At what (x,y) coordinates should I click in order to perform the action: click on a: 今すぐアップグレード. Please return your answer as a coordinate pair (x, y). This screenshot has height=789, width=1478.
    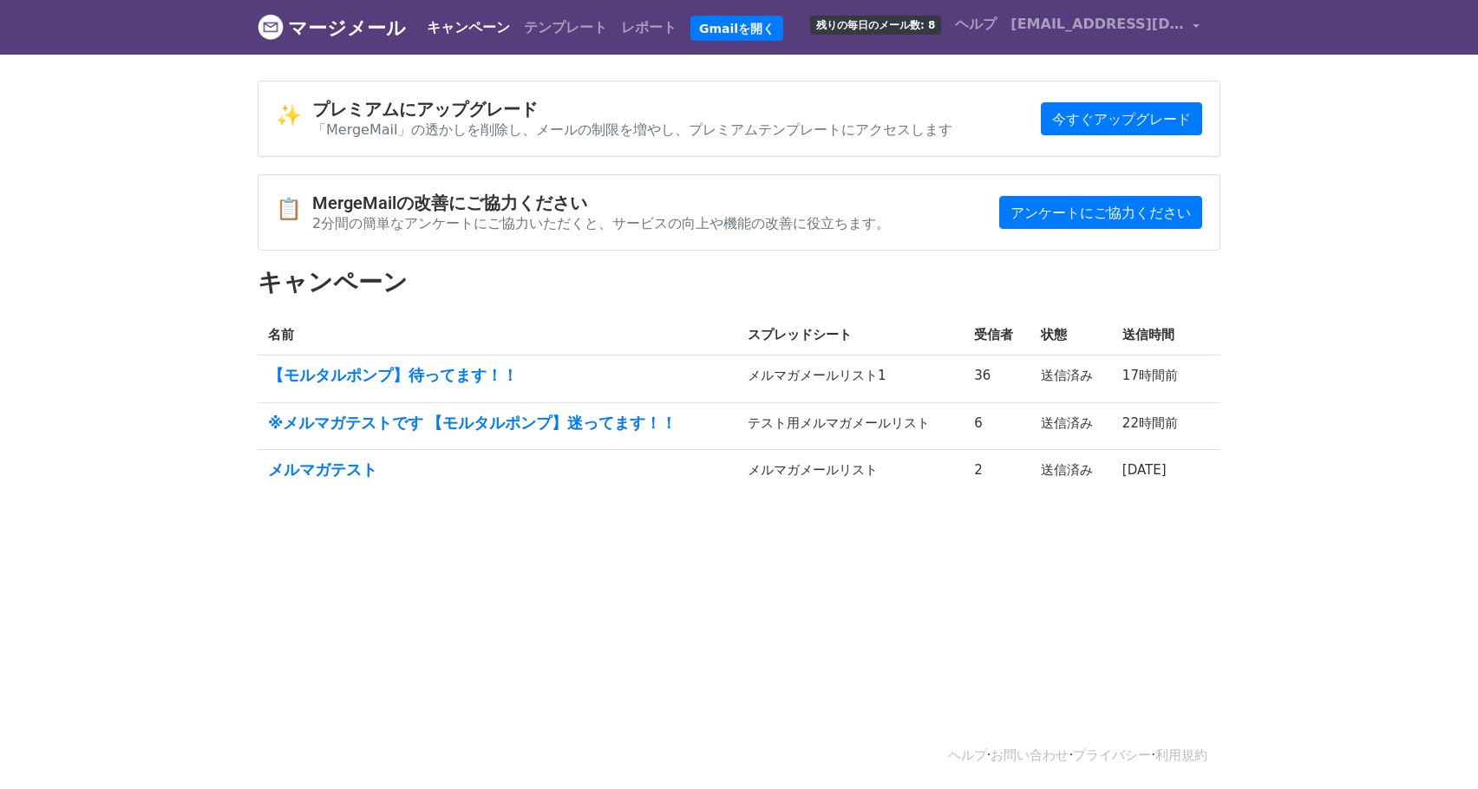
    Looking at the image, I should click on (1121, 119).